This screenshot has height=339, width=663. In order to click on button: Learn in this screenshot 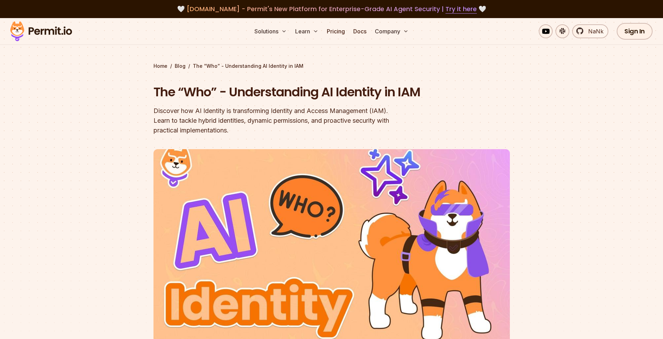, I will do `click(306, 31)`.